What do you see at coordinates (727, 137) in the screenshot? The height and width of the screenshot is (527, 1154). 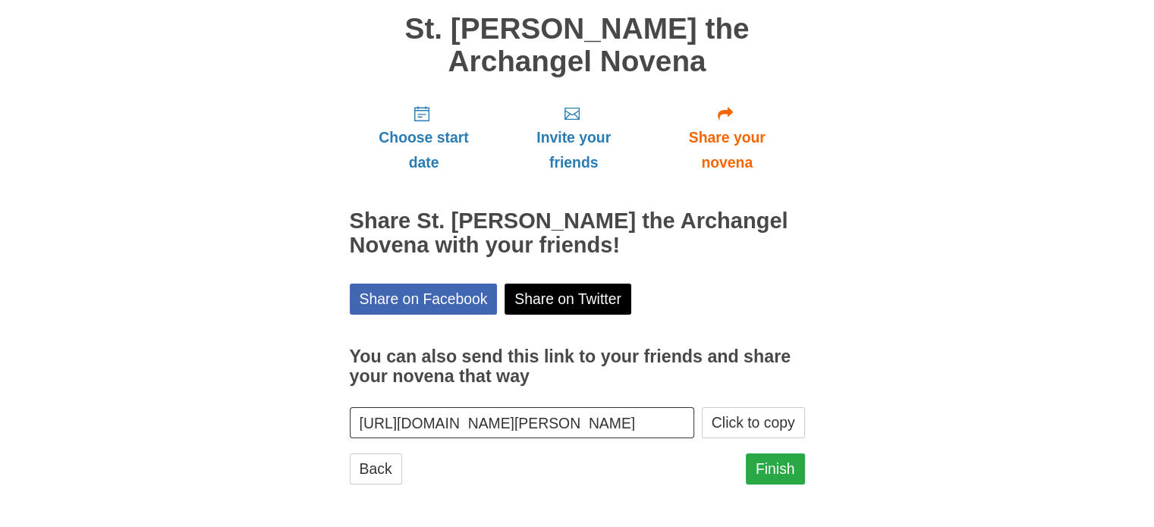 I see `a: Share your novena` at bounding box center [727, 137].